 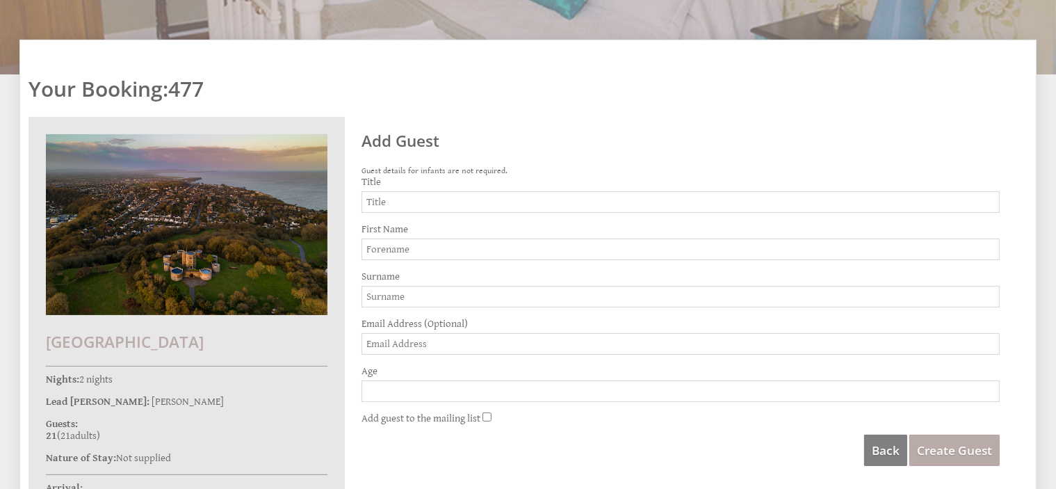 What do you see at coordinates (421, 418) in the screenshot?
I see `label: Add guest to the mailing list` at bounding box center [421, 418].